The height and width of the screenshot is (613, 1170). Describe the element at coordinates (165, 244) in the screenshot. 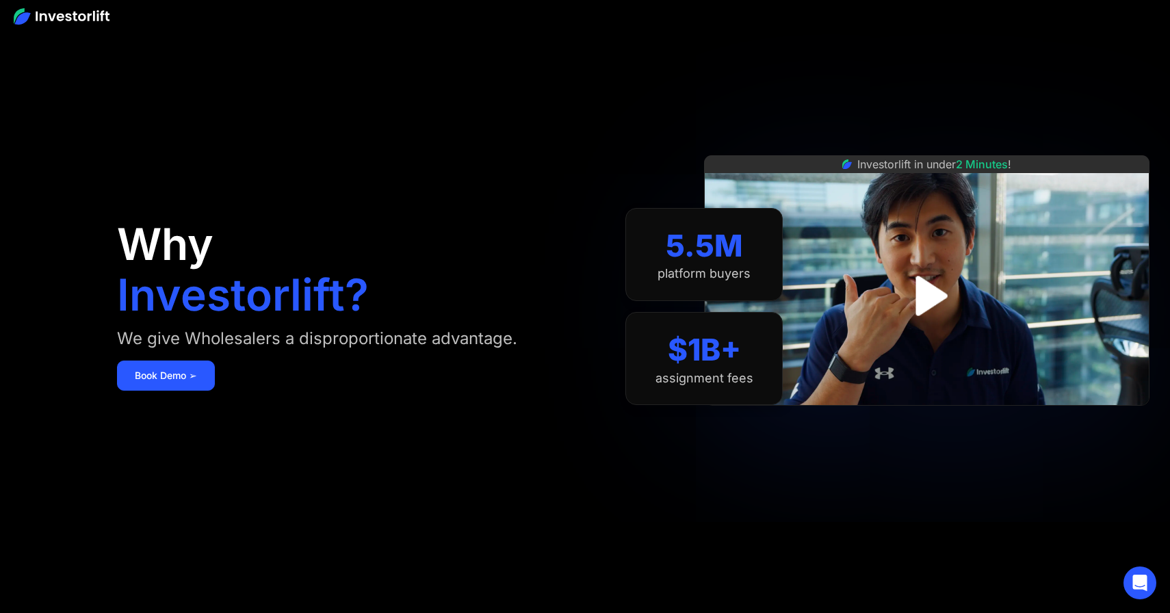

I see `h1: Why` at that location.